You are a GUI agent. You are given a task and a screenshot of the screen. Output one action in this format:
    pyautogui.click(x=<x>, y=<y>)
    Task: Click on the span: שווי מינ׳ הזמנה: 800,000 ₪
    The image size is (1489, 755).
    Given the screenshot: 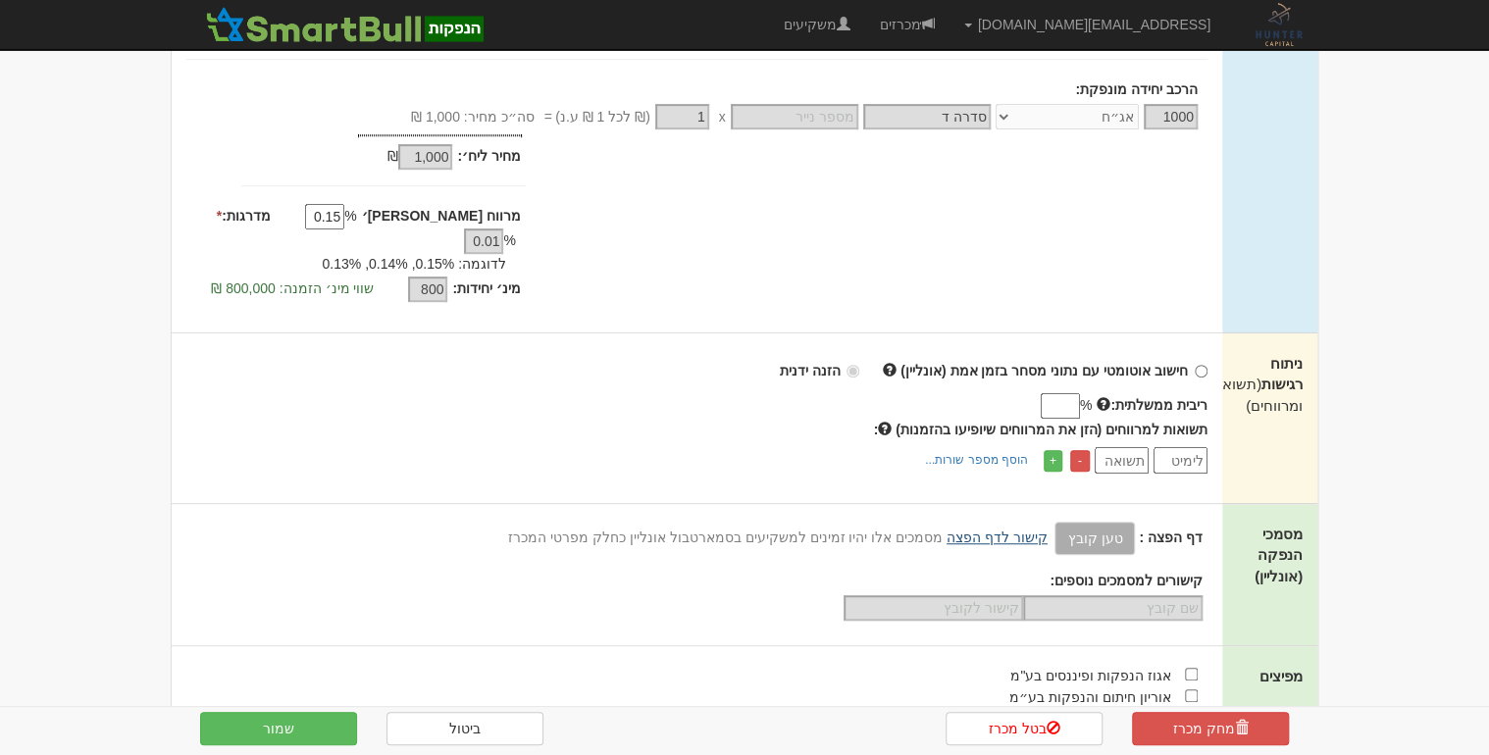 What is the action you would take?
    pyautogui.click(x=292, y=288)
    